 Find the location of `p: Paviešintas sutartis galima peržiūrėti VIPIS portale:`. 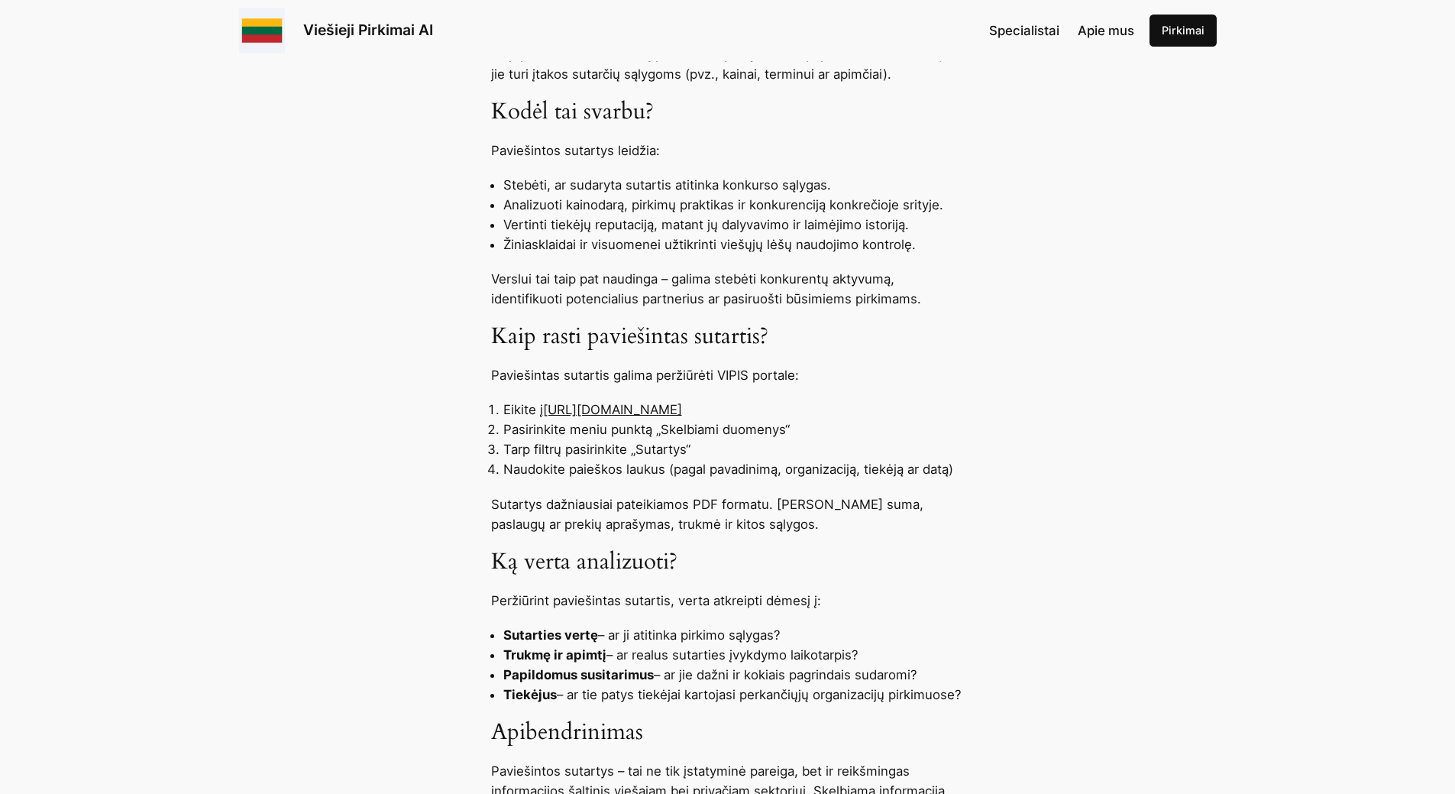

p: Paviešintas sutartis galima peržiūrėti VIPIS portale: is located at coordinates (728, 375).